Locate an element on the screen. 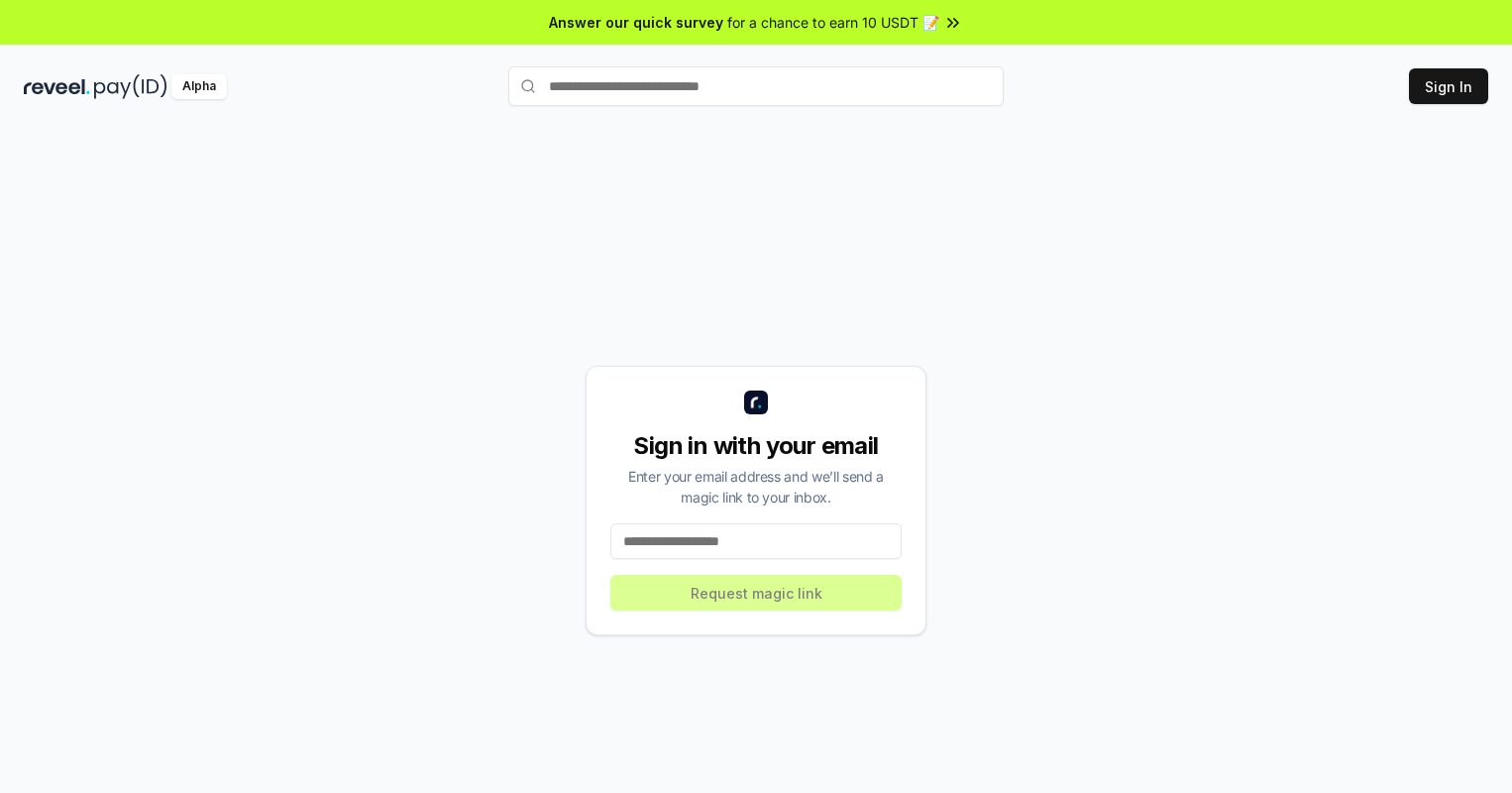  img: reveel_dark is located at coordinates (57, 87).